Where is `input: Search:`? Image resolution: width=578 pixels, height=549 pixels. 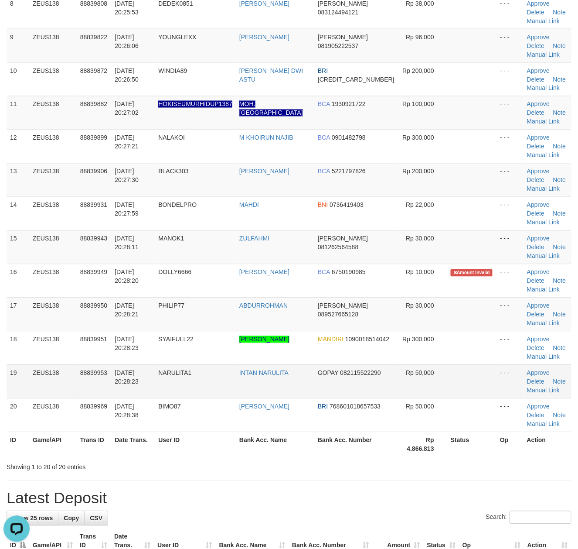
input: Search: is located at coordinates (541, 517).